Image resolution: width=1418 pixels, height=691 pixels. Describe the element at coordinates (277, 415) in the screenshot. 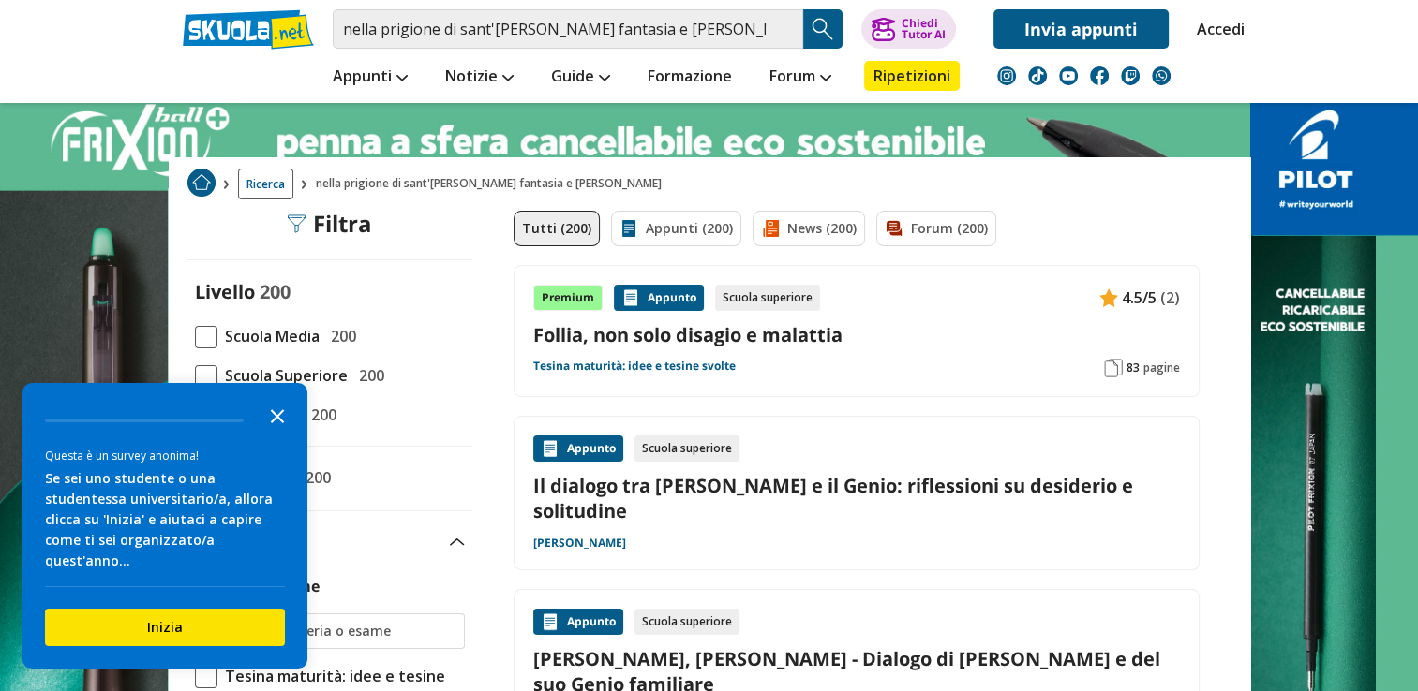

I see `button: Close the survey` at that location.